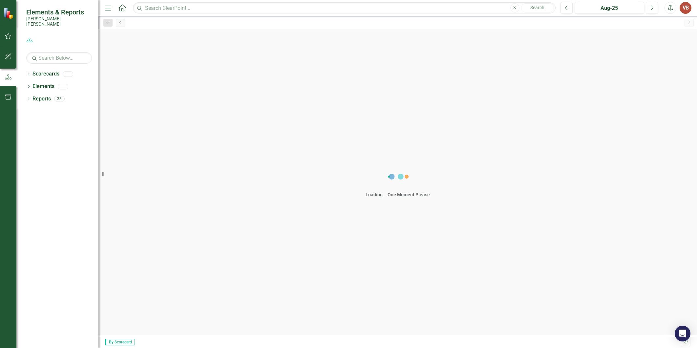  What do you see at coordinates (59, 58) in the screenshot?
I see `input: Search Below...` at bounding box center [59, 58].